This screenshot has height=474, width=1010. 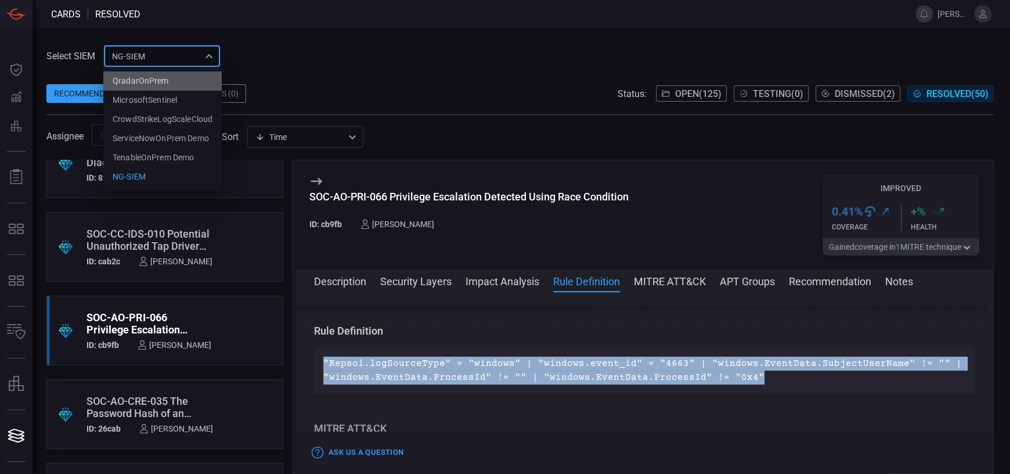 What do you see at coordinates (16, 98) in the screenshot?
I see `button: Detections` at bounding box center [16, 98].